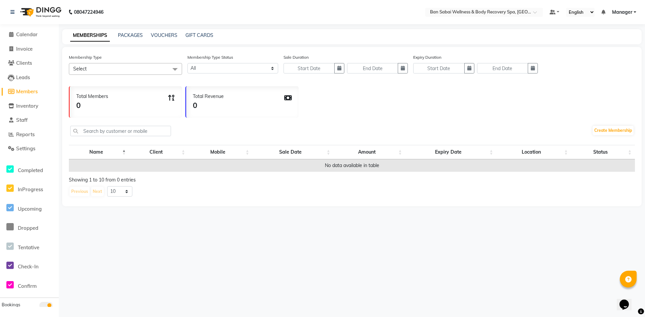 The width and height of the screenshot is (645, 317). Describe the element at coordinates (603, 152) in the screenshot. I see `th: Status: activate to sort column ascending` at that location.